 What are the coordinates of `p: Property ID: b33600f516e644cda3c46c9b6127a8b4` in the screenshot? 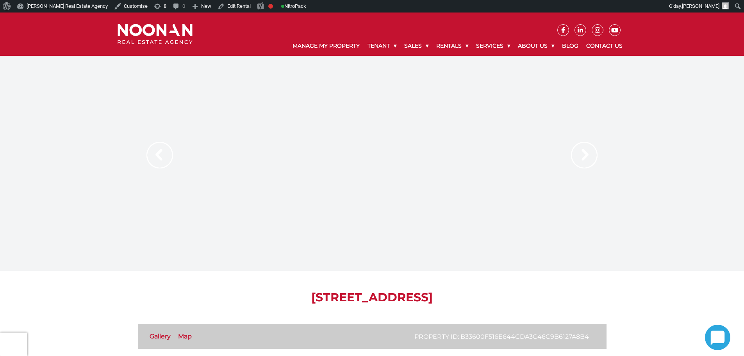 It's located at (501, 336).